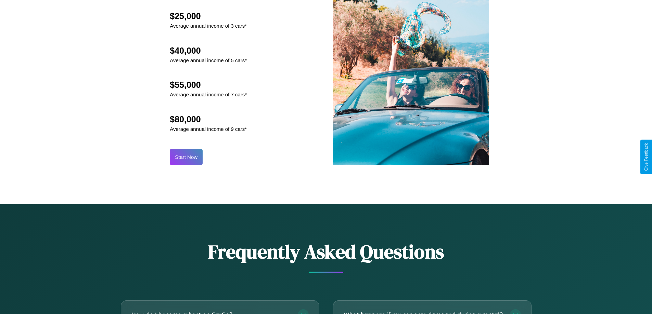 The height and width of the screenshot is (314, 652). I want to click on button: Start Now, so click(186, 157).